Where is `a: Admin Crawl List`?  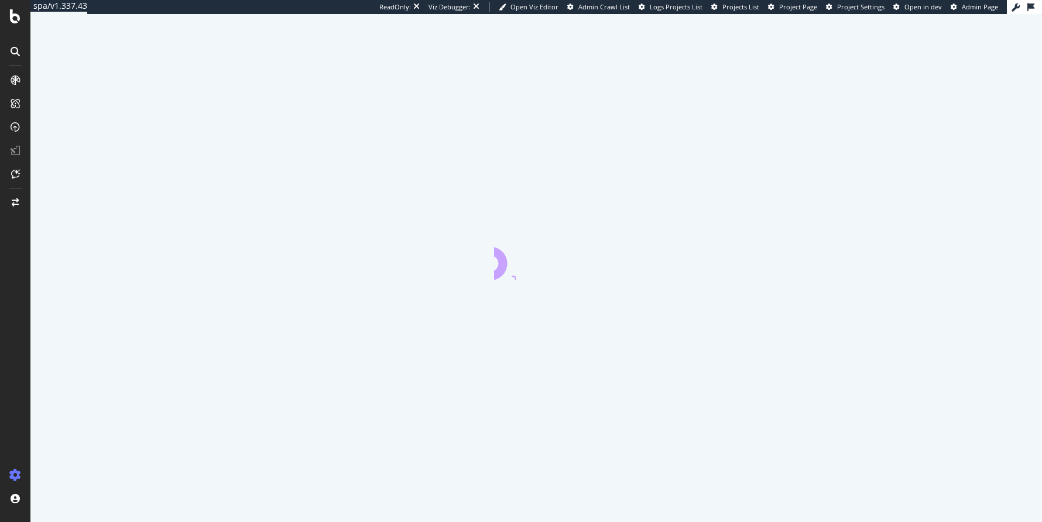
a: Admin Crawl List is located at coordinates (598, 7).